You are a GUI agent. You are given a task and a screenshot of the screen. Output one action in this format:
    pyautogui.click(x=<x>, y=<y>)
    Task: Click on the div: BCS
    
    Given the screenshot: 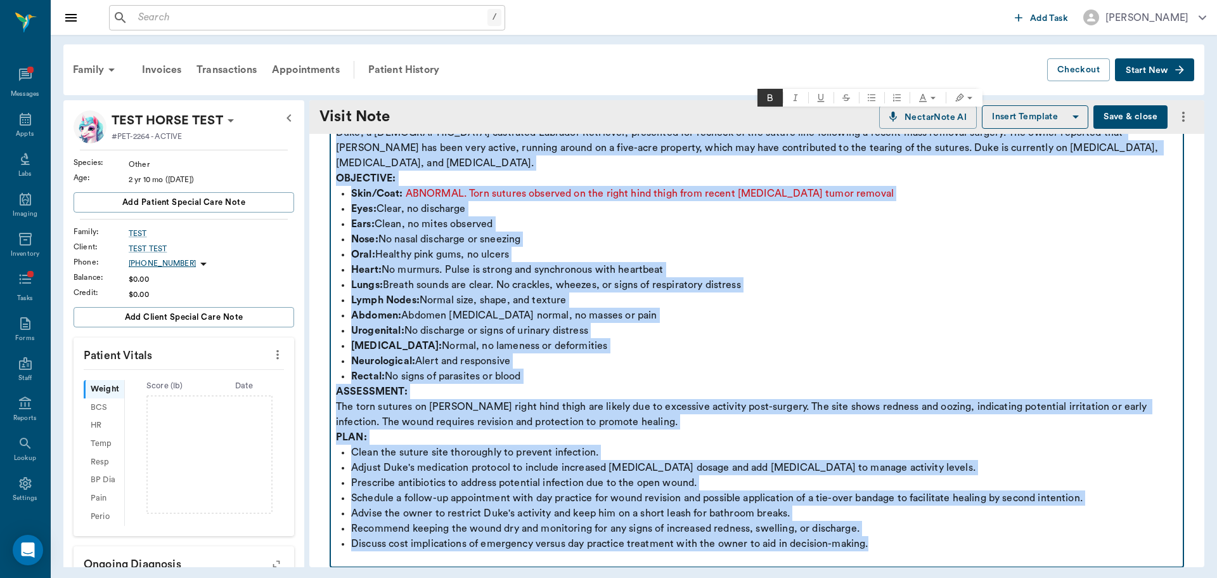 What is the action you would take?
    pyautogui.click(x=104, y=407)
    